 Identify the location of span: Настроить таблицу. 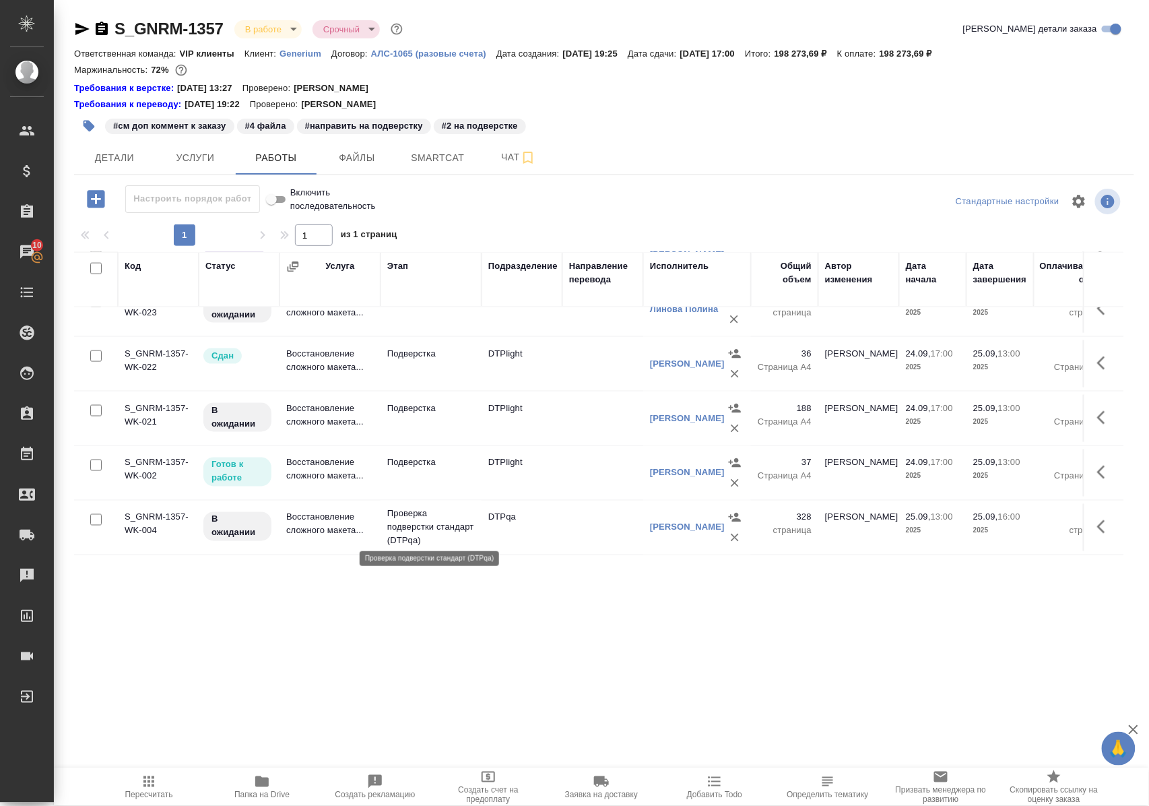
(1079, 201).